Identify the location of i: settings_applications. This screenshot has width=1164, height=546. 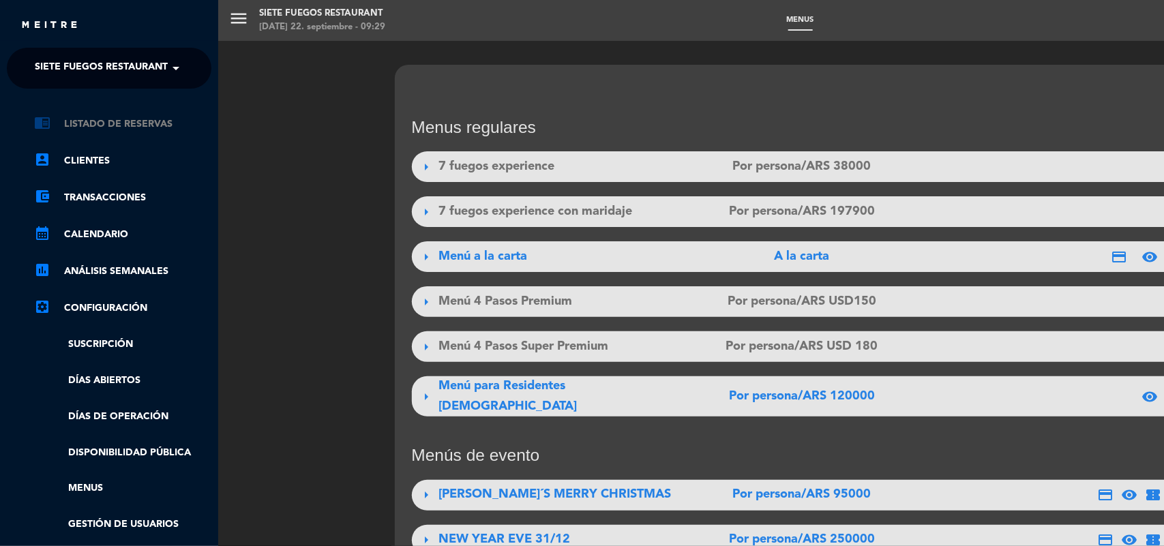
(42, 307).